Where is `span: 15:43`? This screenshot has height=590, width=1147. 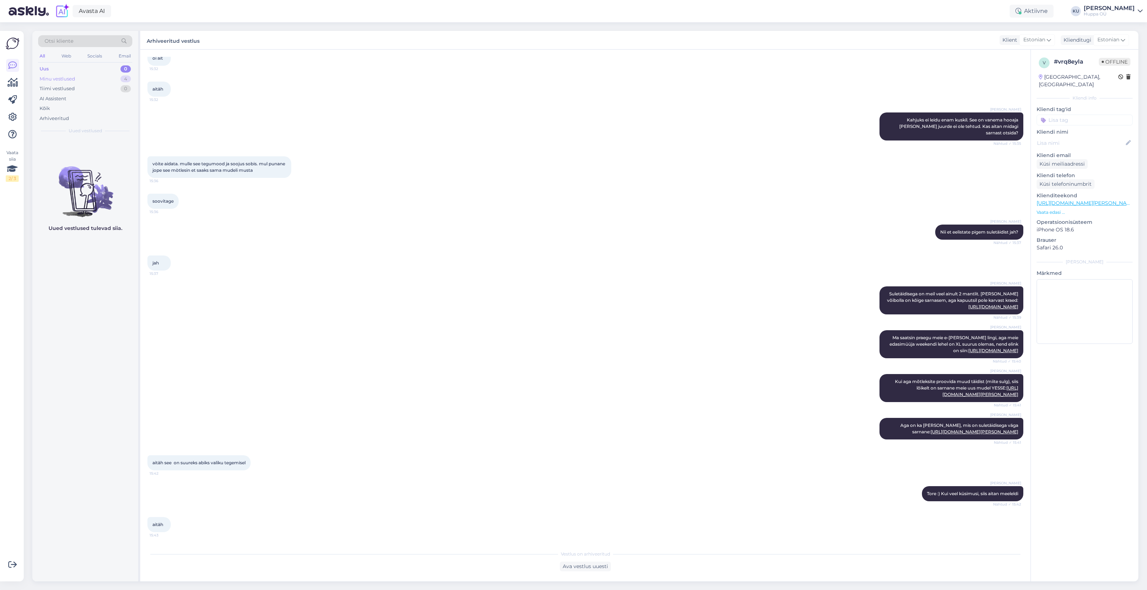 span: 15:43 is located at coordinates (163, 535).